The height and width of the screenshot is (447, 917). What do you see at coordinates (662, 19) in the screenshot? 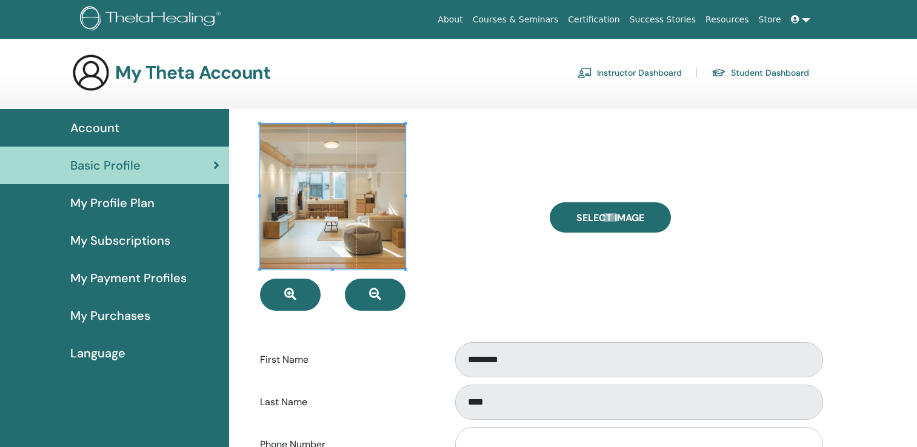
I see `a: Success Stories` at bounding box center [662, 19].